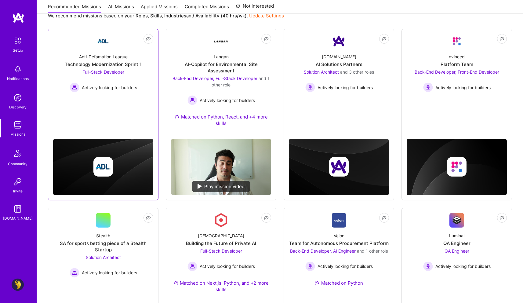  What do you see at coordinates (18, 18) in the screenshot?
I see `img: logo` at bounding box center [18, 18].